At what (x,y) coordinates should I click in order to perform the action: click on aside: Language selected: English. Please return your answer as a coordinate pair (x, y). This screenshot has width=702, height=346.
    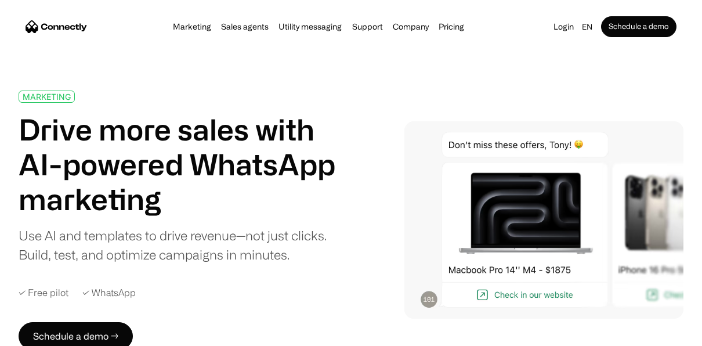
    Looking at the image, I should click on (41, 333).